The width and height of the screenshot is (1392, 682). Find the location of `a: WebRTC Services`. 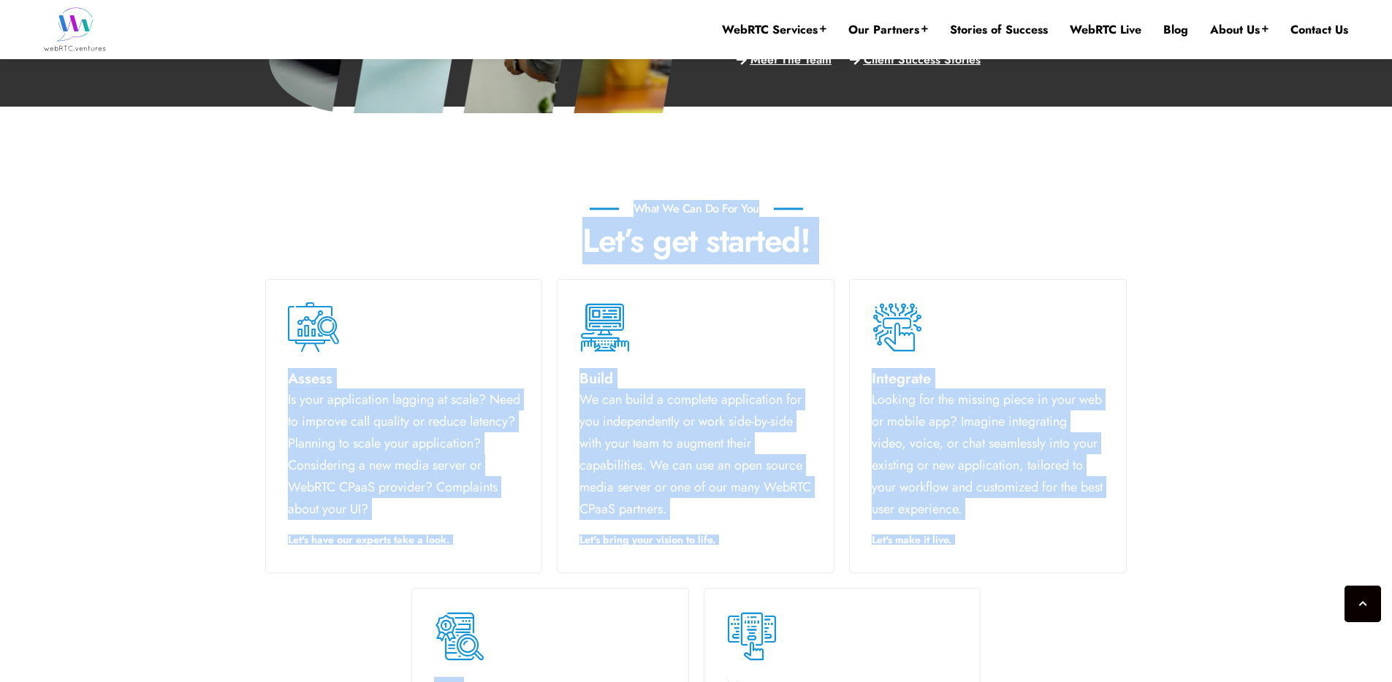

a: WebRTC Services is located at coordinates (774, 30).